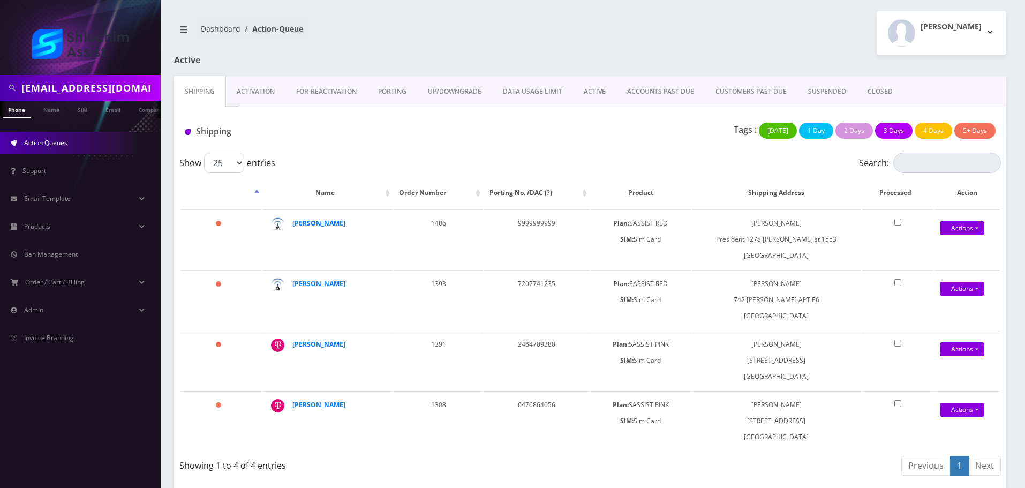 This screenshot has height=488, width=1025. I want to click on a: 1, so click(959, 466).